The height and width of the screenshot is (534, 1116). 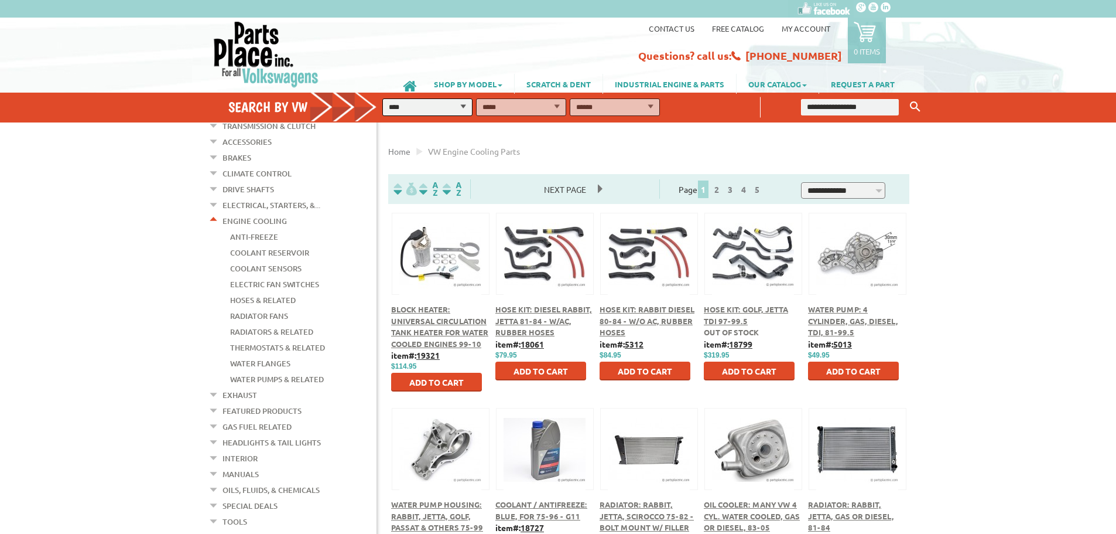 What do you see at coordinates (260, 363) in the screenshot?
I see `a: Water Flanges` at bounding box center [260, 363].